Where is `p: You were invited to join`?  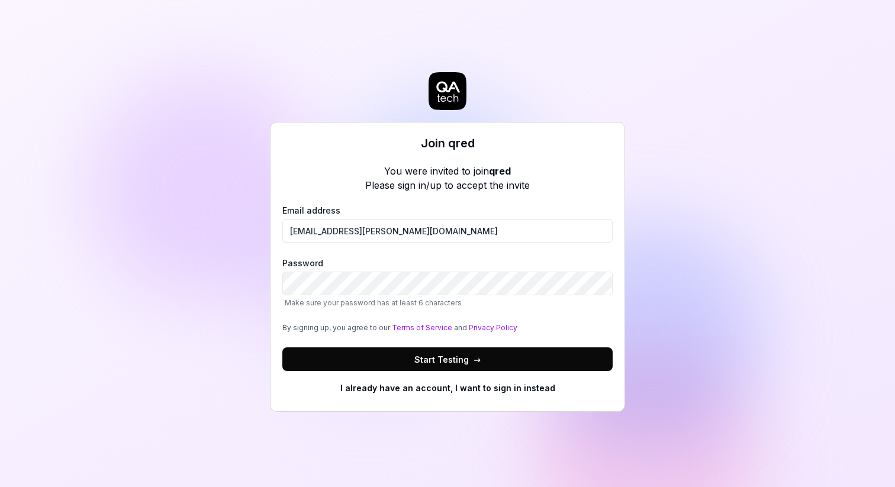
p: You were invited to join is located at coordinates (447, 171).